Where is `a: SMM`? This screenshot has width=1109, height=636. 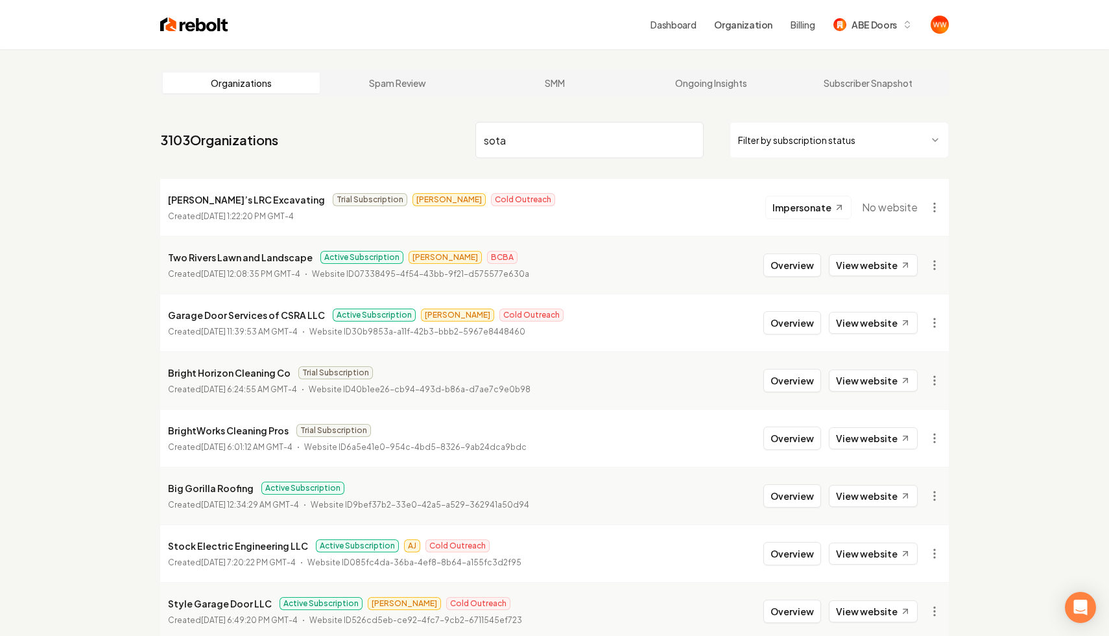 a: SMM is located at coordinates (555, 83).